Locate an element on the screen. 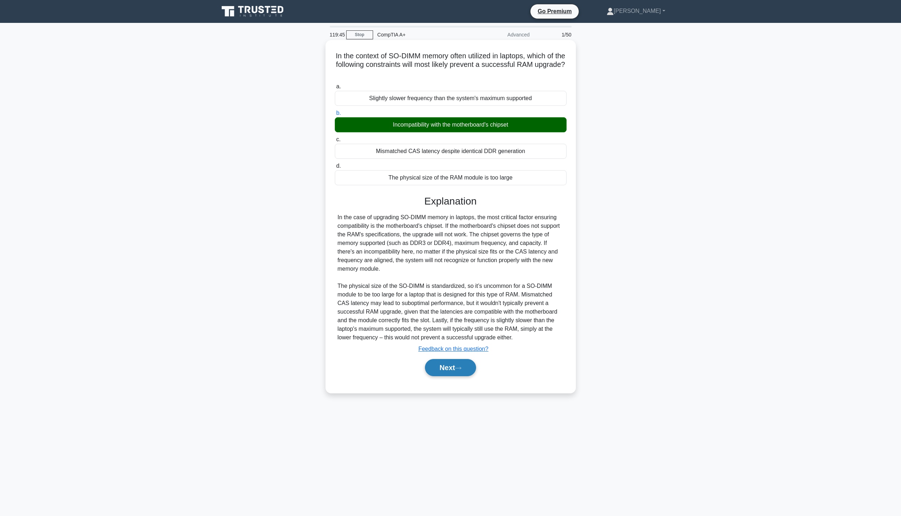 This screenshot has height=516, width=901. h5: In the context of SO-DIMM memory often utilized in laptops, which of the following constraints wi... is located at coordinates (451, 65).